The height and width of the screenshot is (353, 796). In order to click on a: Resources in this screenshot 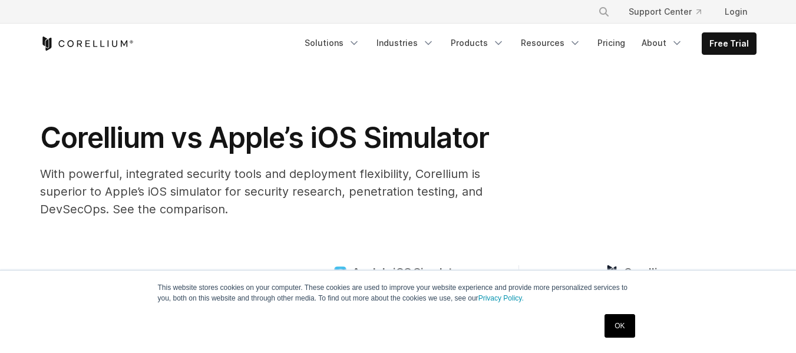, I will do `click(551, 43)`.